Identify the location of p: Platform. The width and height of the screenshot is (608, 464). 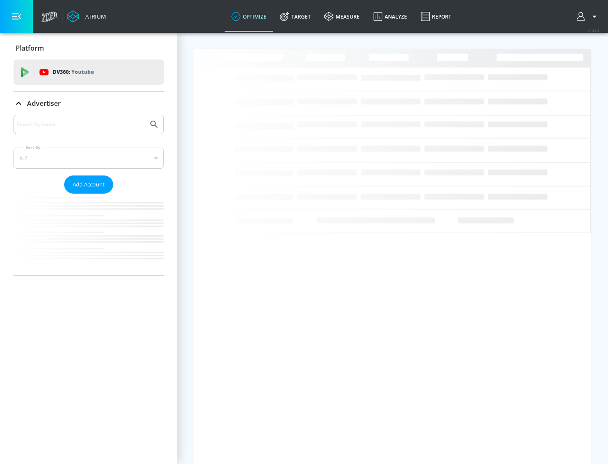
(30, 48).